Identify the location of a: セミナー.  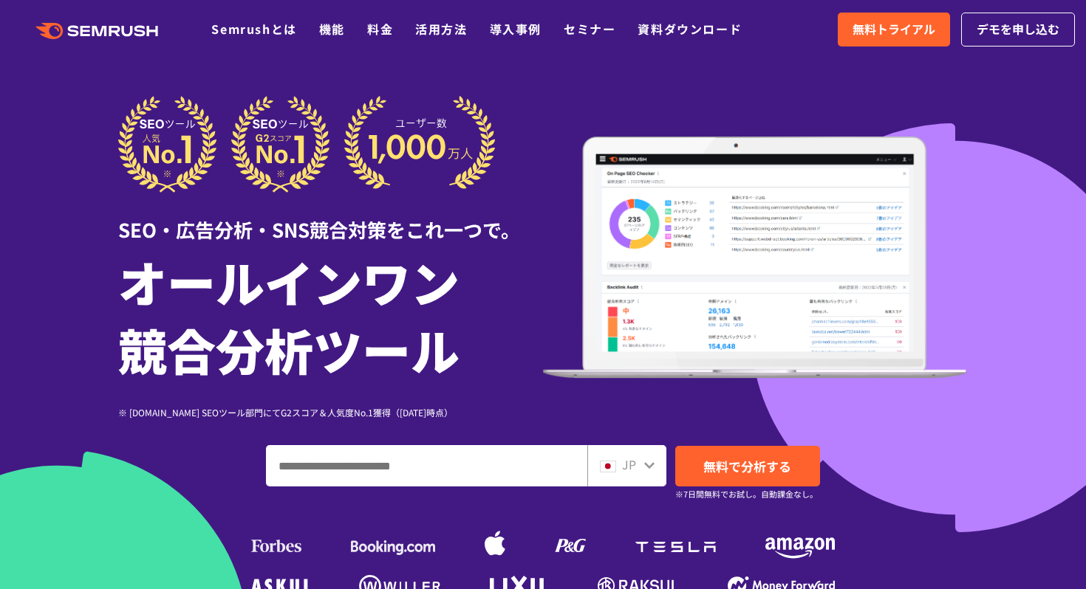
(589, 29).